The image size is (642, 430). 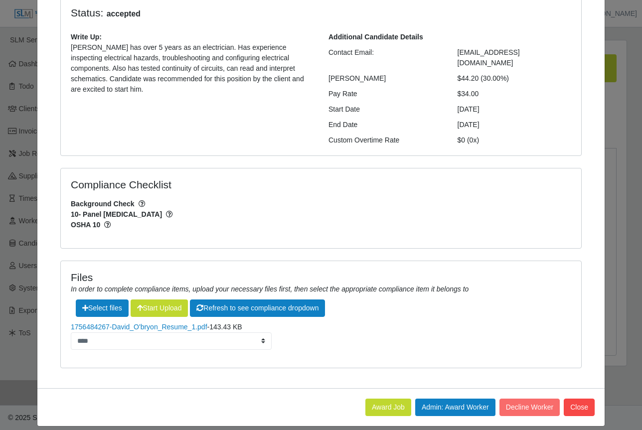 I want to click on div: Custom Overtime Rate, so click(x=385, y=140).